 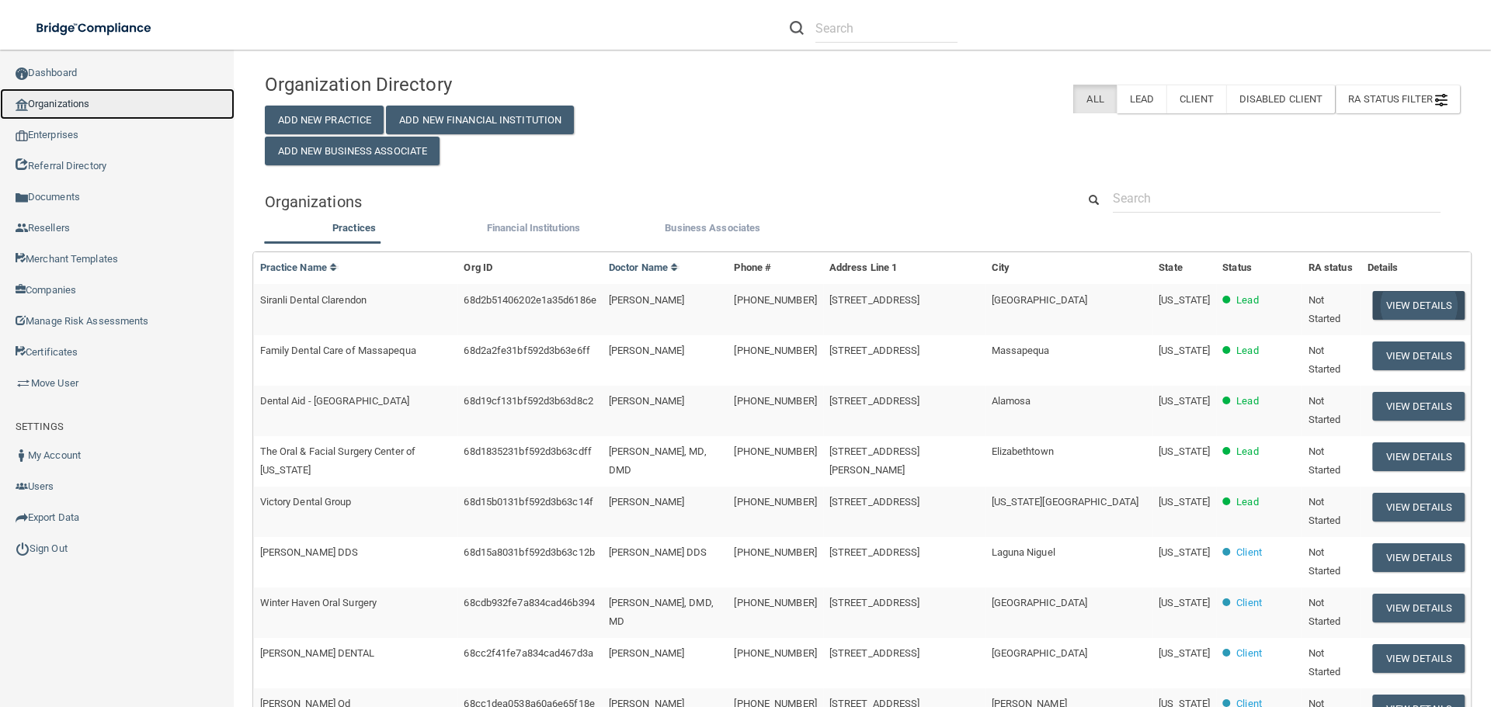 What do you see at coordinates (886, 28) in the screenshot?
I see `input: Search` at bounding box center [886, 28].